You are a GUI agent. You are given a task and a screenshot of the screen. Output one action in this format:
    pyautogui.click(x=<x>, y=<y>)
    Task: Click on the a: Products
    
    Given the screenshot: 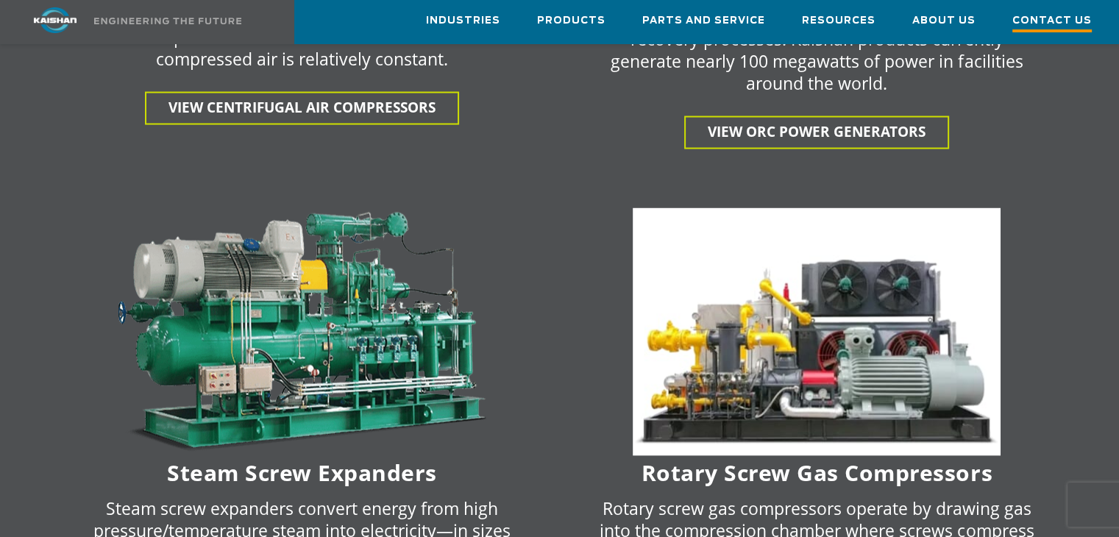 What is the action you would take?
    pyautogui.click(x=571, y=21)
    